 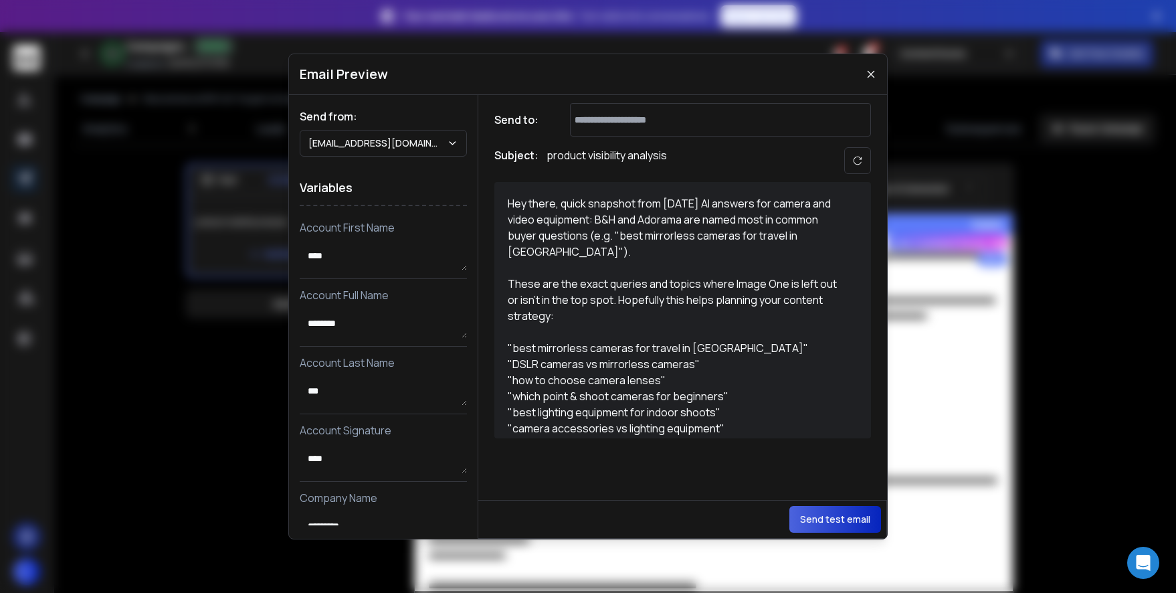 I want to click on h1: Subject:, so click(x=516, y=161).